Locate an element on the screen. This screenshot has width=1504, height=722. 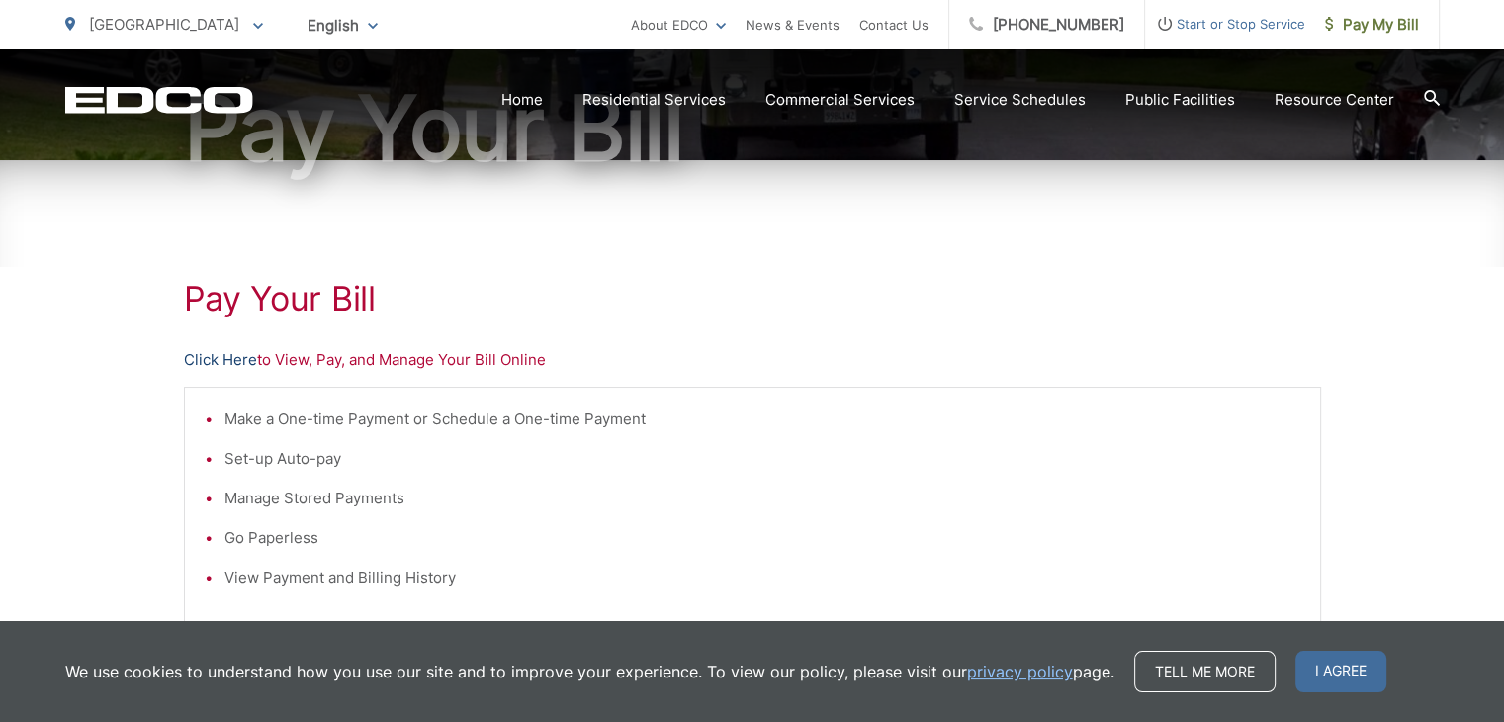
span: Pay My Bill is located at coordinates (1372, 25).